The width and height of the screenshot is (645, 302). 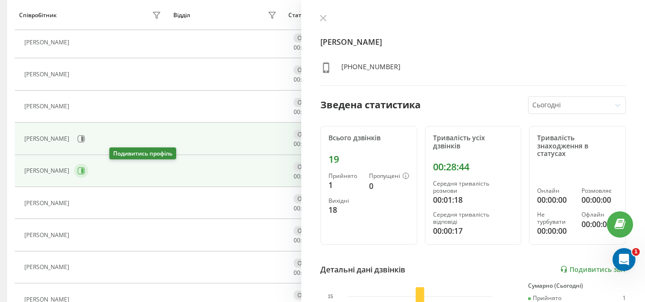 I want to click on div: Пропущені, so click(x=389, y=177).